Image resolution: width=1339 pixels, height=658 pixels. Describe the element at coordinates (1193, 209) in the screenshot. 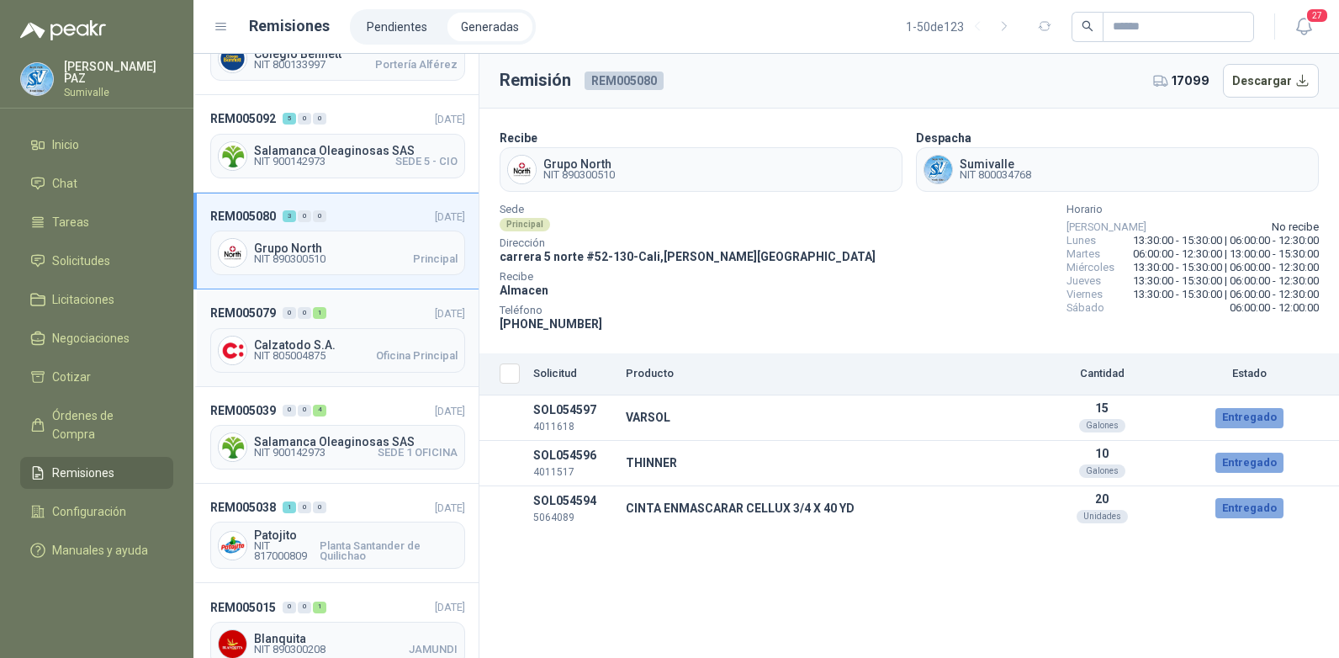

I see `span: Horario` at that location.